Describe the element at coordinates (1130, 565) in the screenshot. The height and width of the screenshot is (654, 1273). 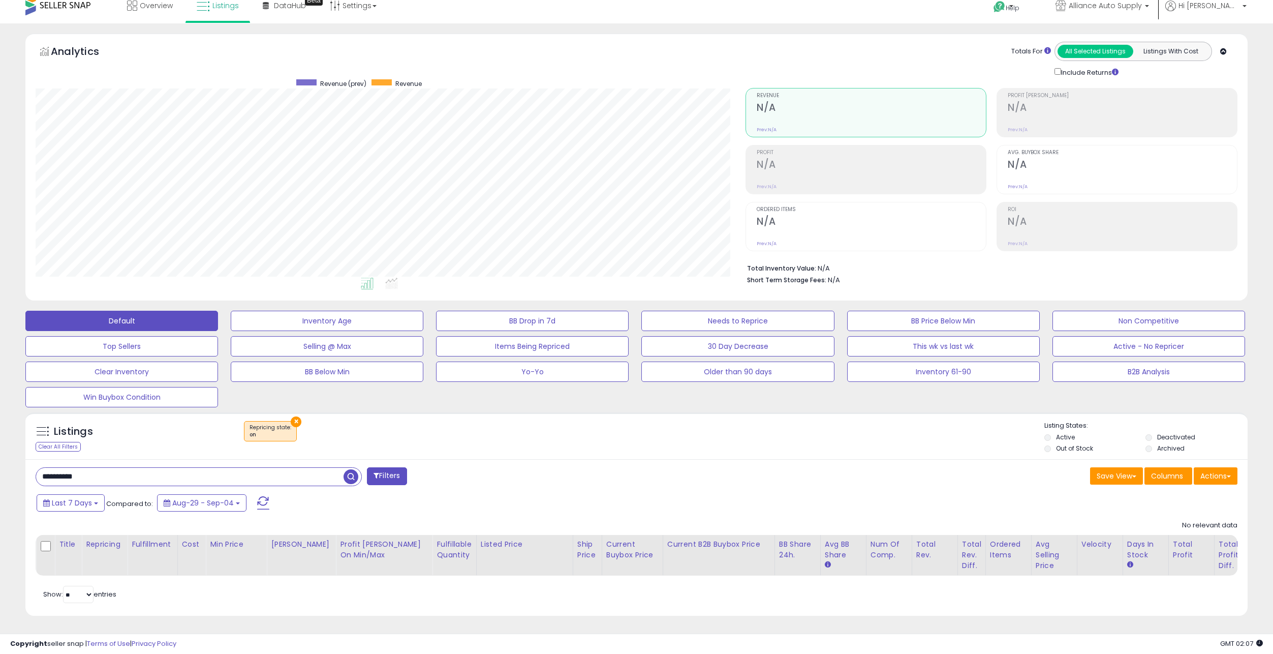
I see `small: Days In Stock.` at that location.